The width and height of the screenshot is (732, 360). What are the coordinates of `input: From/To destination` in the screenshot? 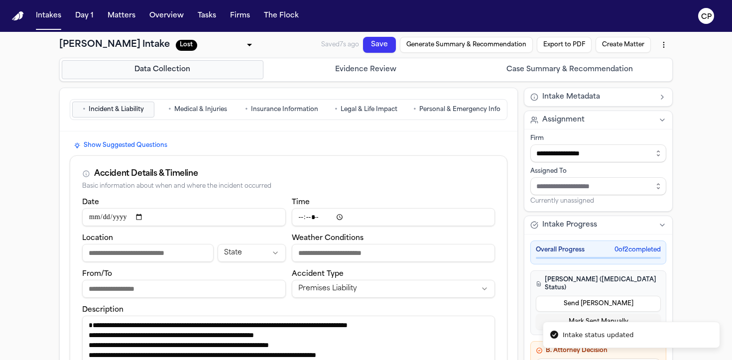 It's located at (184, 289).